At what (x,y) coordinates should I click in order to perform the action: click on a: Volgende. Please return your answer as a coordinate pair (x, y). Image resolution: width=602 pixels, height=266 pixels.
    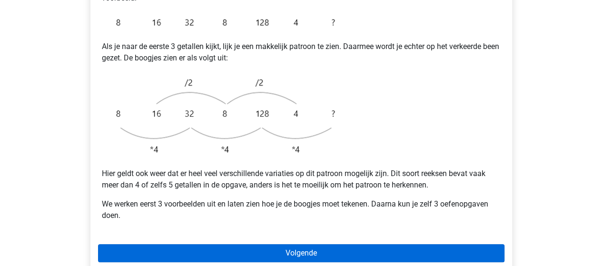
    Looking at the image, I should click on (301, 253).